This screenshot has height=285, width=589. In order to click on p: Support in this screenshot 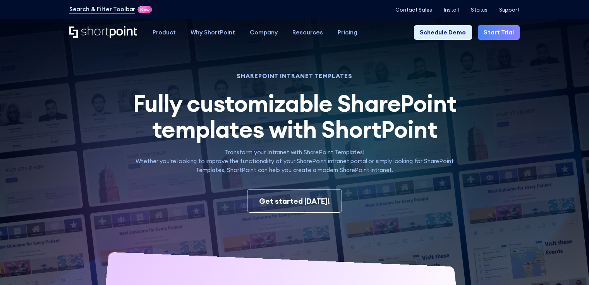, I will do `click(509, 10)`.